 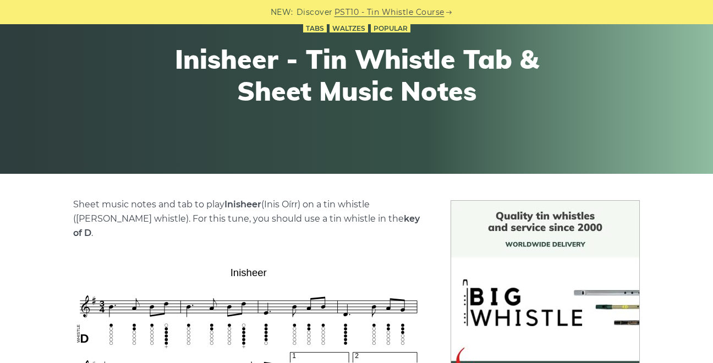 I want to click on strong: Inisheer, so click(x=243, y=204).